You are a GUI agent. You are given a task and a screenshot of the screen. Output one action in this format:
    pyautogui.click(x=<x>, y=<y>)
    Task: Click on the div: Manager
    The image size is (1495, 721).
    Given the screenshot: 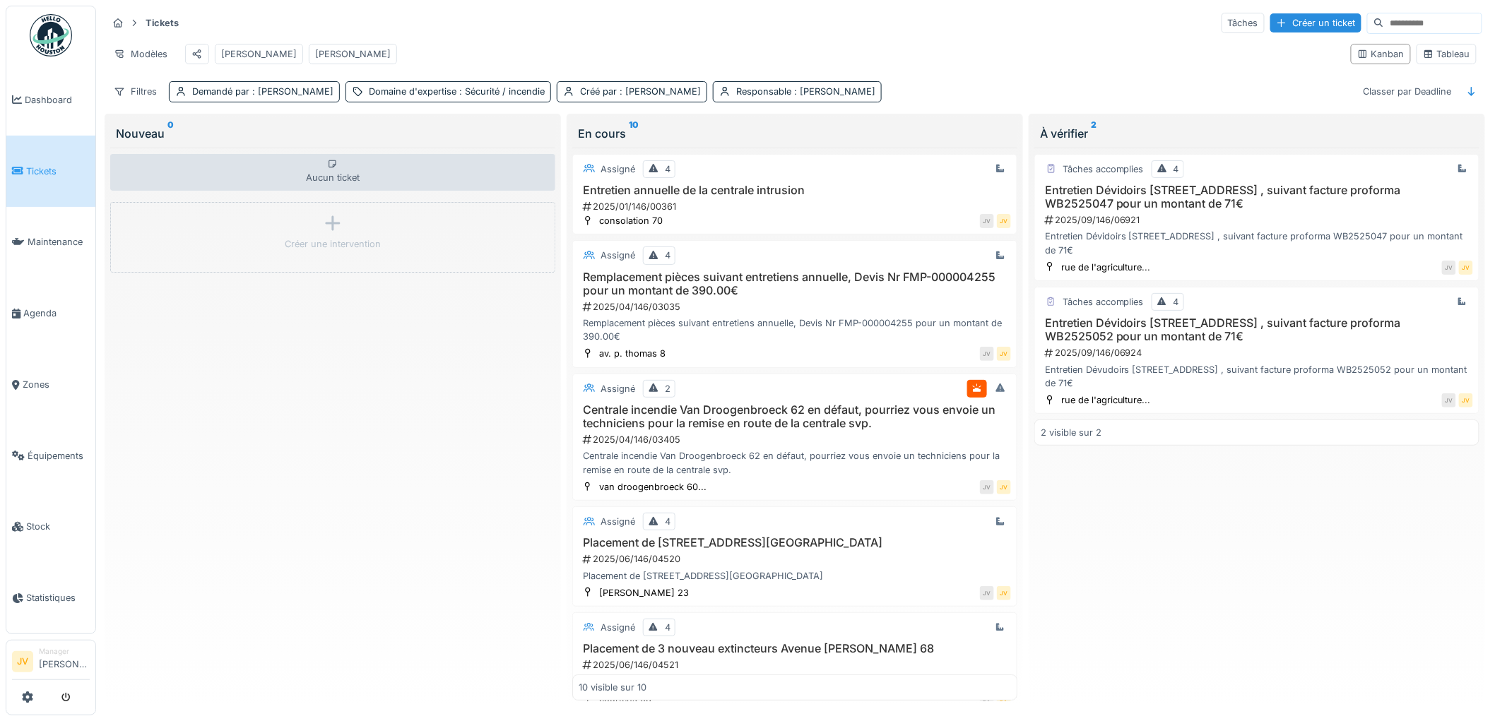 What is the action you would take?
    pyautogui.click(x=64, y=651)
    